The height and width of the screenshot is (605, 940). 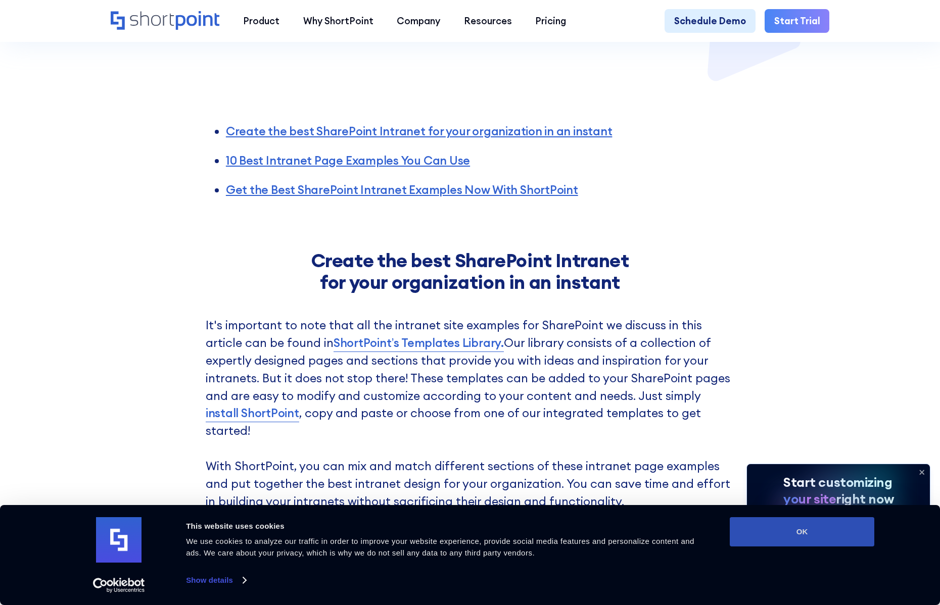 What do you see at coordinates (348, 160) in the screenshot?
I see `a: 10 Best Intranet Page Examples You Can Use` at bounding box center [348, 160].